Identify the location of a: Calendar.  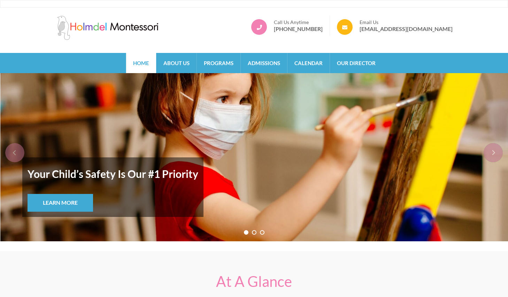
(308, 63).